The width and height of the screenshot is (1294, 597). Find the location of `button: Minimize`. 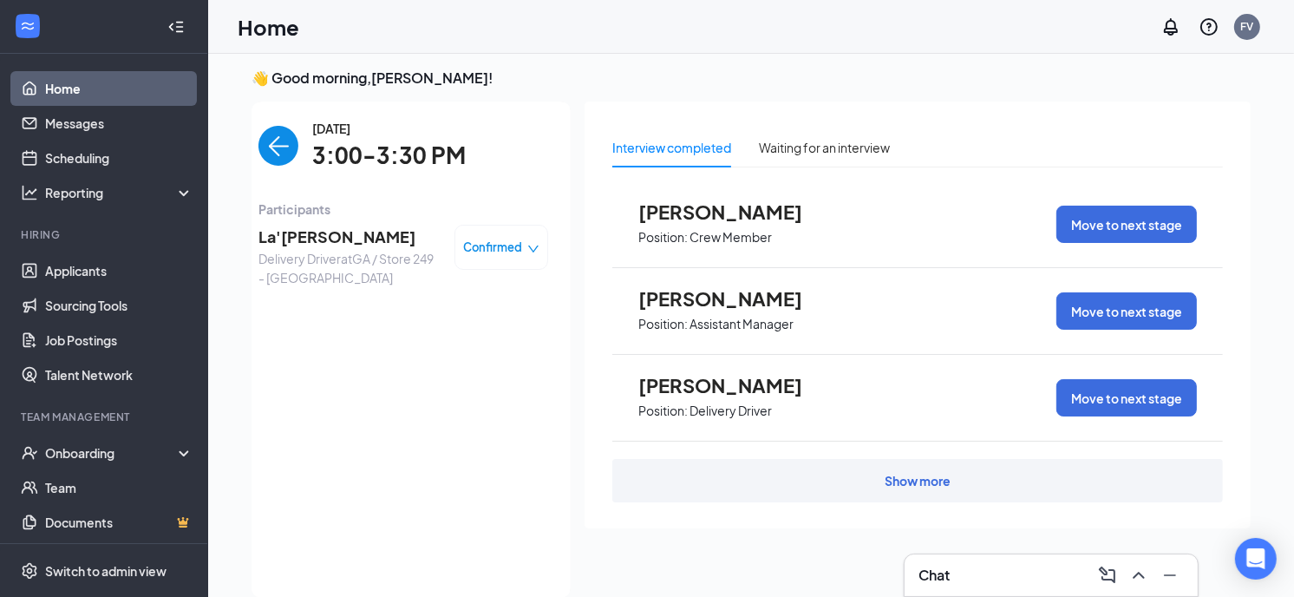

button: Minimize is located at coordinates (1170, 575).